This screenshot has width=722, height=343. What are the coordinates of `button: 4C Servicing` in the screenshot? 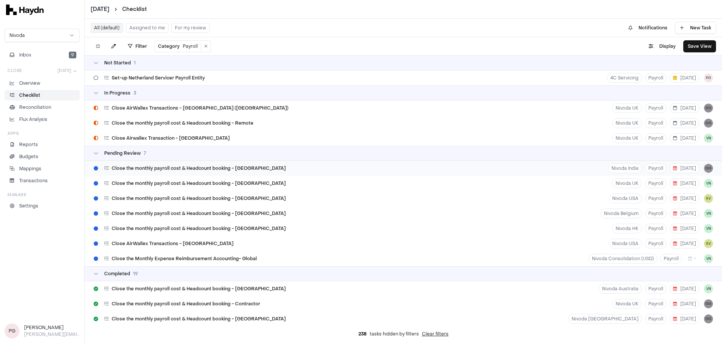 It's located at (624, 78).